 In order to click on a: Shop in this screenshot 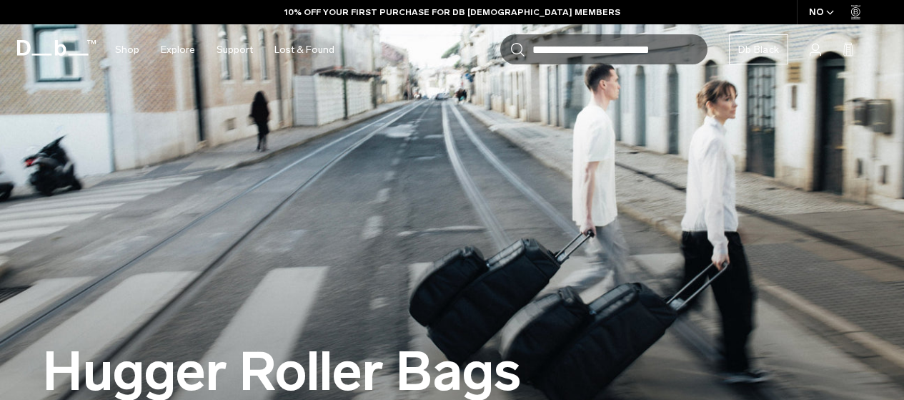, I will do `click(127, 49)`.